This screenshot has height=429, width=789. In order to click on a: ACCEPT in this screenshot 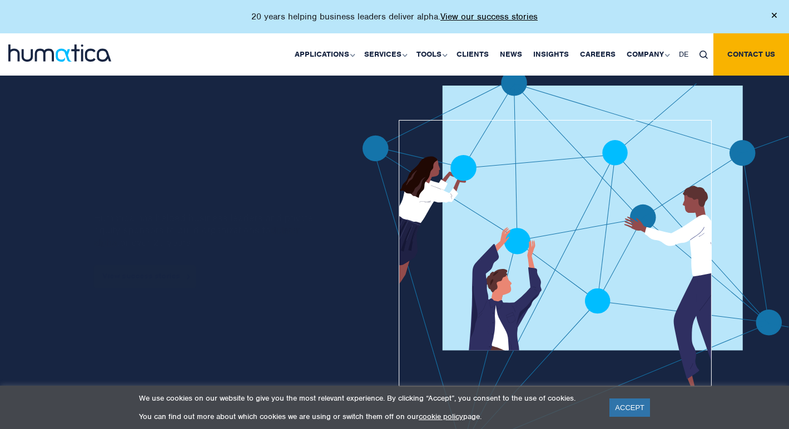, I will do `click(629, 407)`.